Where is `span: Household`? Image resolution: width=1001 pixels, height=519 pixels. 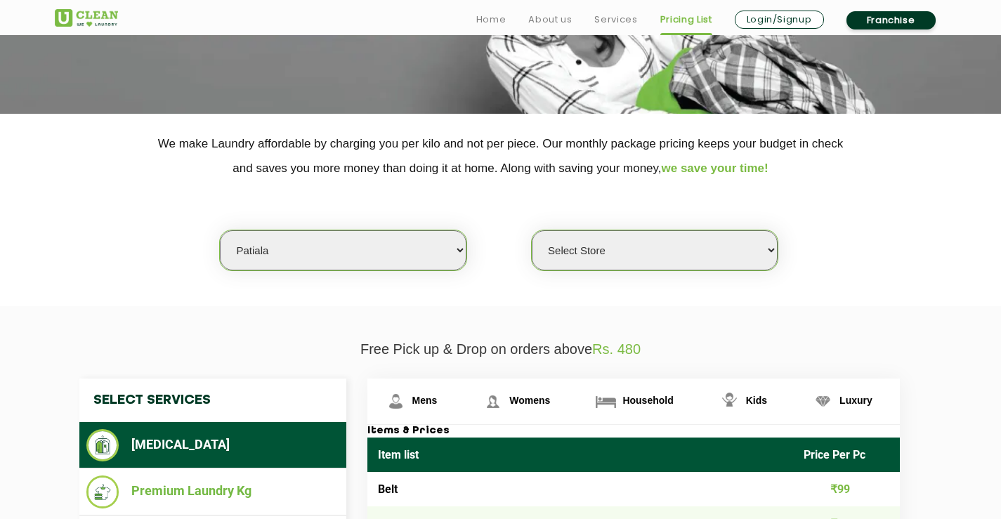 span: Household is located at coordinates (648, 400).